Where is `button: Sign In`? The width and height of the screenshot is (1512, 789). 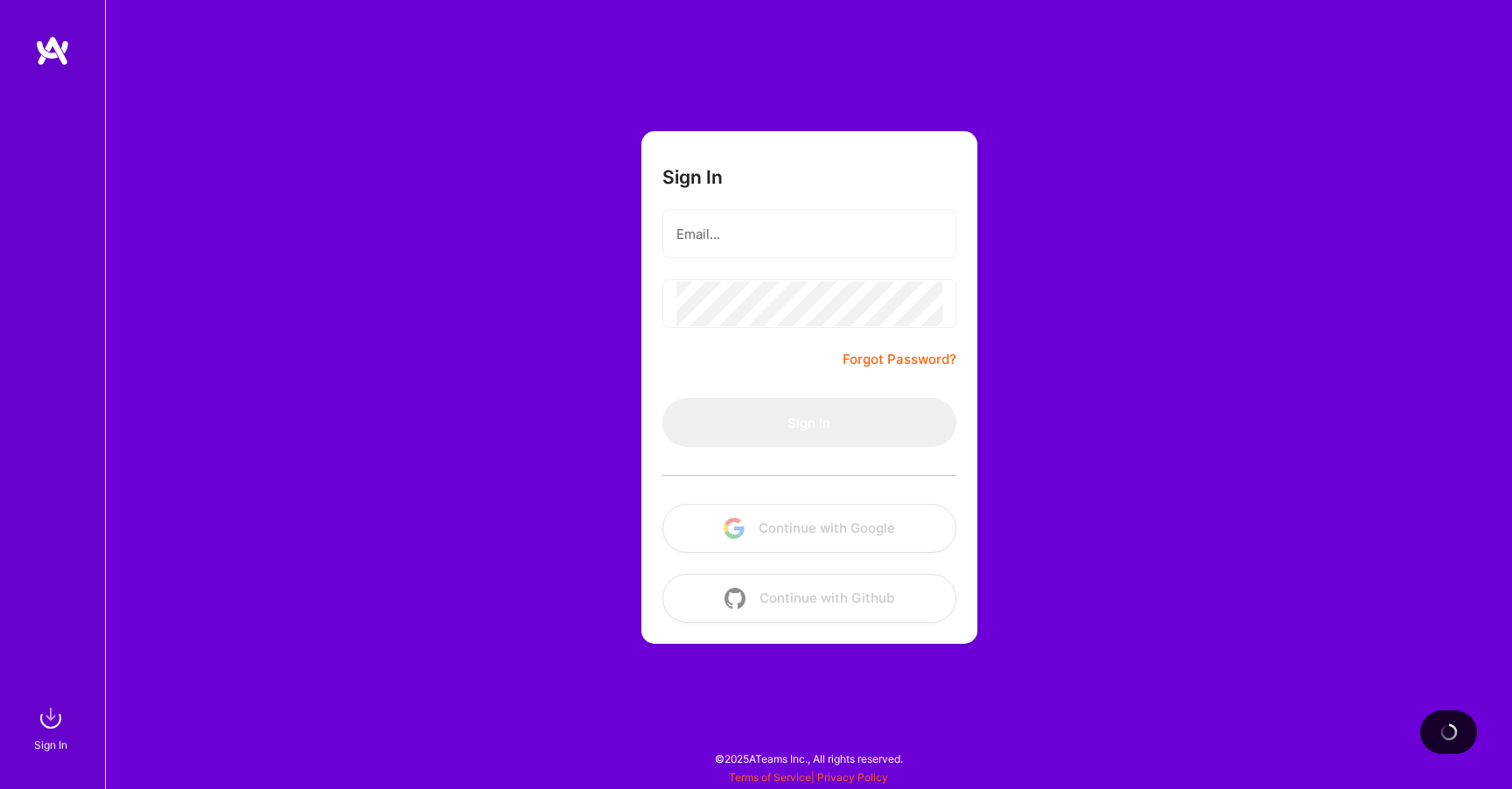
button: Sign In is located at coordinates (809, 423).